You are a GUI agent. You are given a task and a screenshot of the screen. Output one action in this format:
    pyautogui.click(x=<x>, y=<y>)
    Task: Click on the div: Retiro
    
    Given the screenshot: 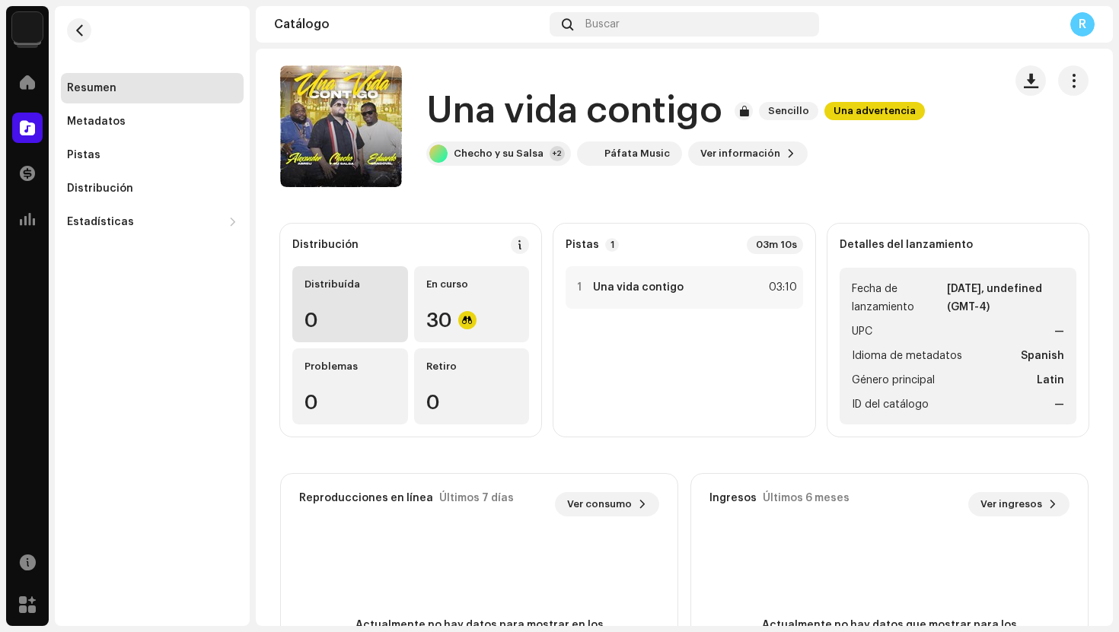 What is the action you would take?
    pyautogui.click(x=472, y=367)
    